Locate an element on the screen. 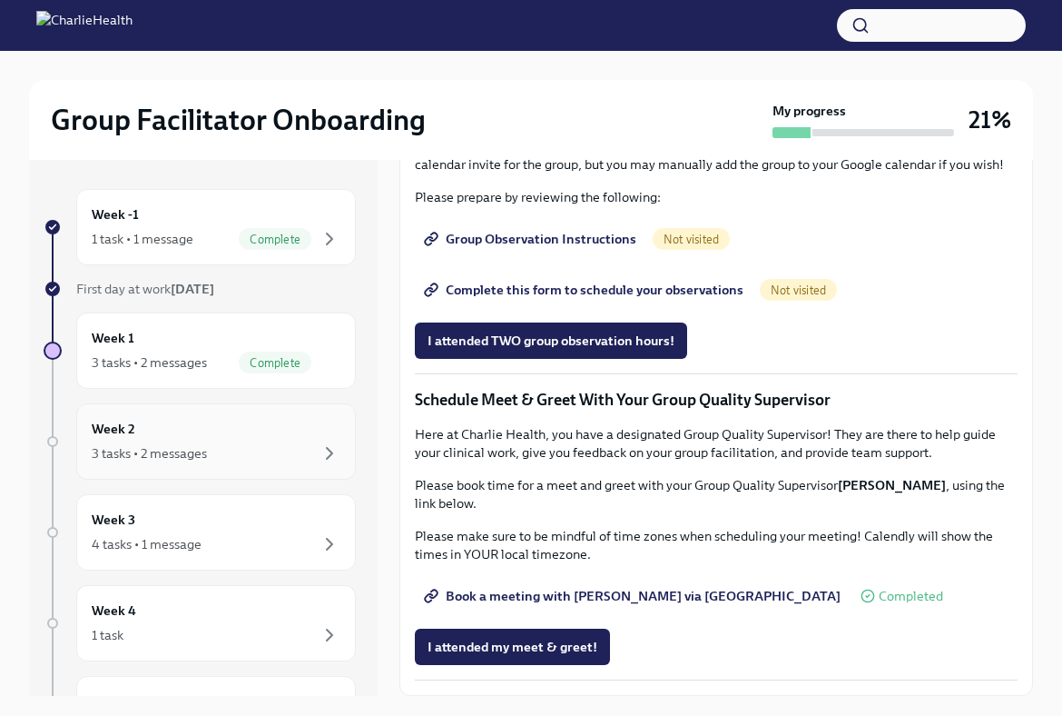 The height and width of the screenshot is (716, 1062). span: First day at work is located at coordinates (145, 289).